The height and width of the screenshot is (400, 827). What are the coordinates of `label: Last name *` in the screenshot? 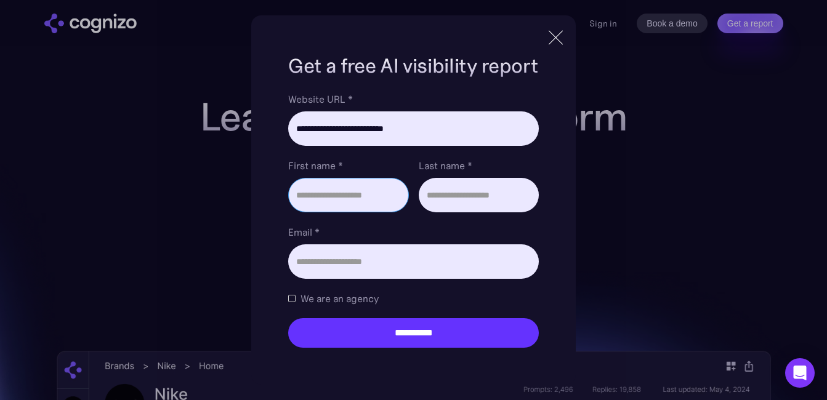 It's located at (478, 166).